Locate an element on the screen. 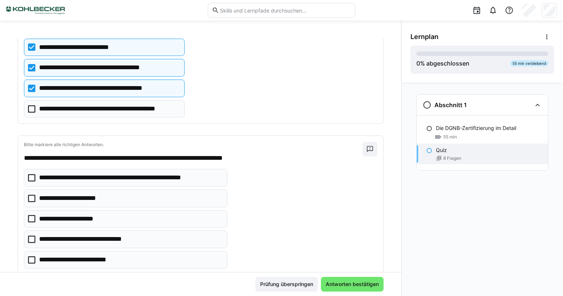  span: Prüfung überspringen is located at coordinates (287, 284).